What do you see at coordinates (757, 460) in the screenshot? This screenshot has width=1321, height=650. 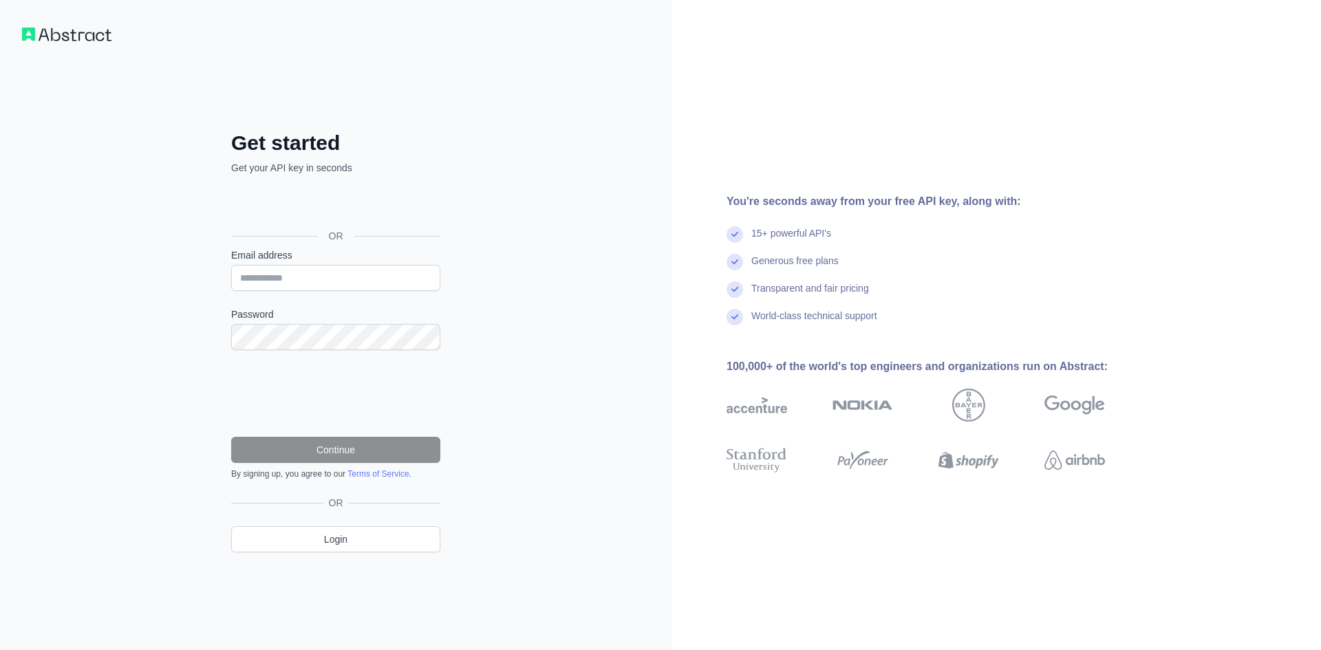 I see `img: stanford university` at bounding box center [757, 460].